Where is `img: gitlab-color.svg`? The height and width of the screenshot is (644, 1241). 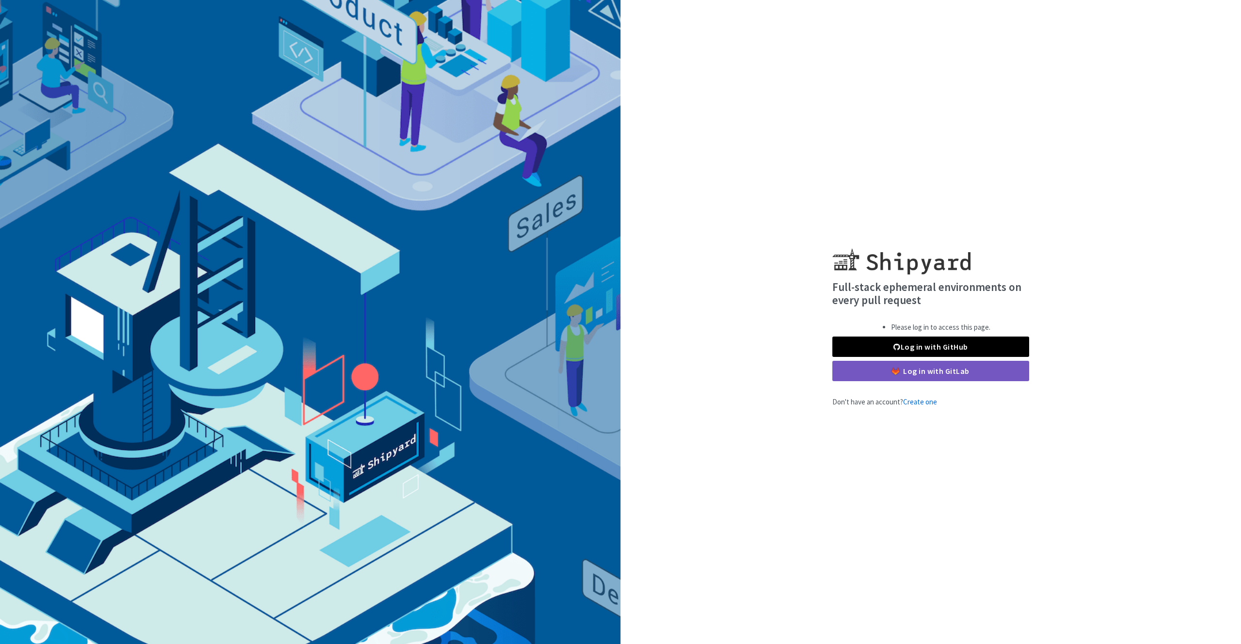 img: gitlab-color.svg is located at coordinates (895, 371).